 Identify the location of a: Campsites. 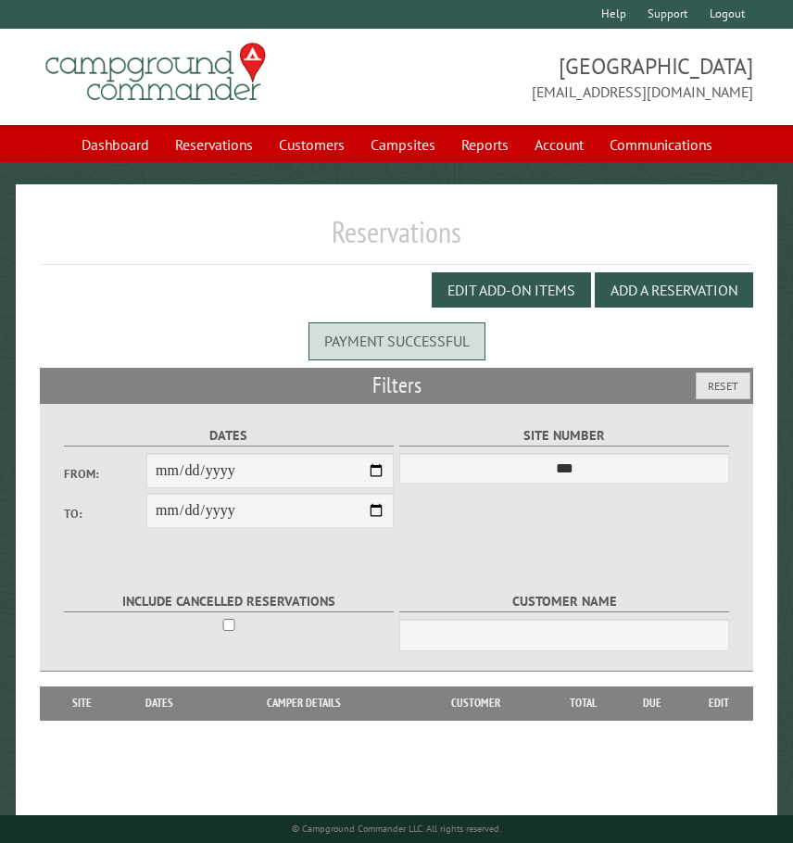
(403, 144).